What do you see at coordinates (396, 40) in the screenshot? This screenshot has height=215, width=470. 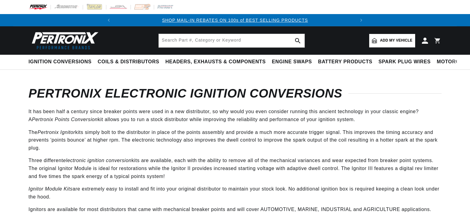 I see `span: Add my vehicle` at bounding box center [396, 40].